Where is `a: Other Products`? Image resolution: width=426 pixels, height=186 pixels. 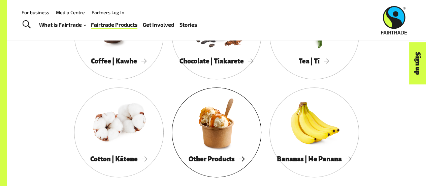
a: Other Products is located at coordinates (217, 132).